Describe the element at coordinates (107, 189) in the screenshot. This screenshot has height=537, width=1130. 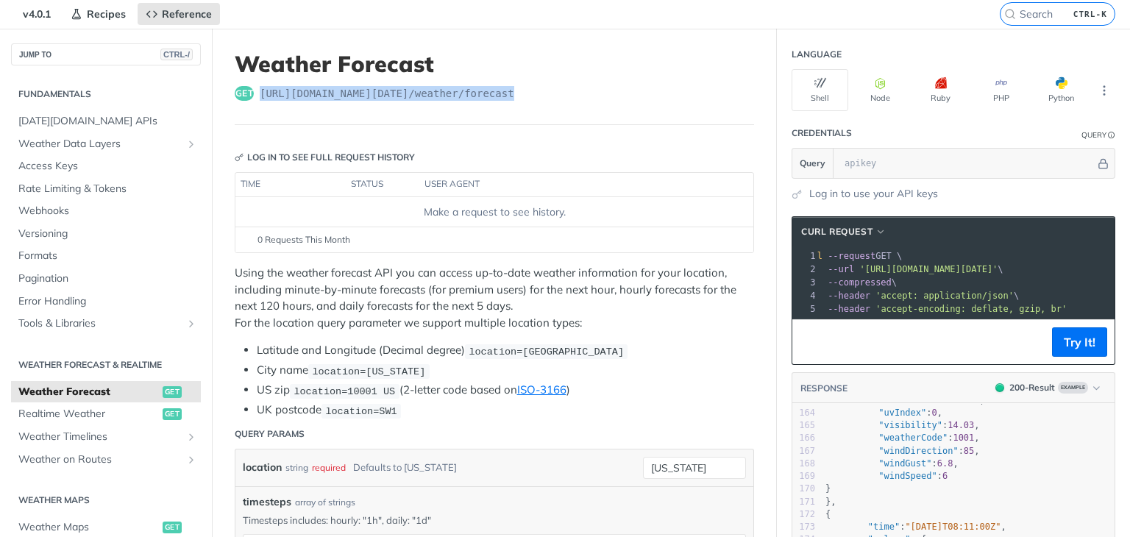
I see `span: Rate Limiting & Tokens` at that location.